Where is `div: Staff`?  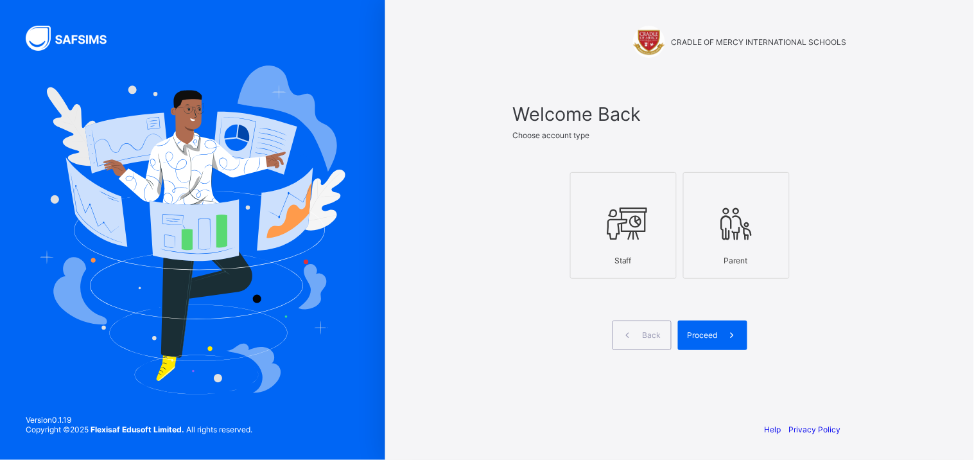
div: Staff is located at coordinates (623, 260).